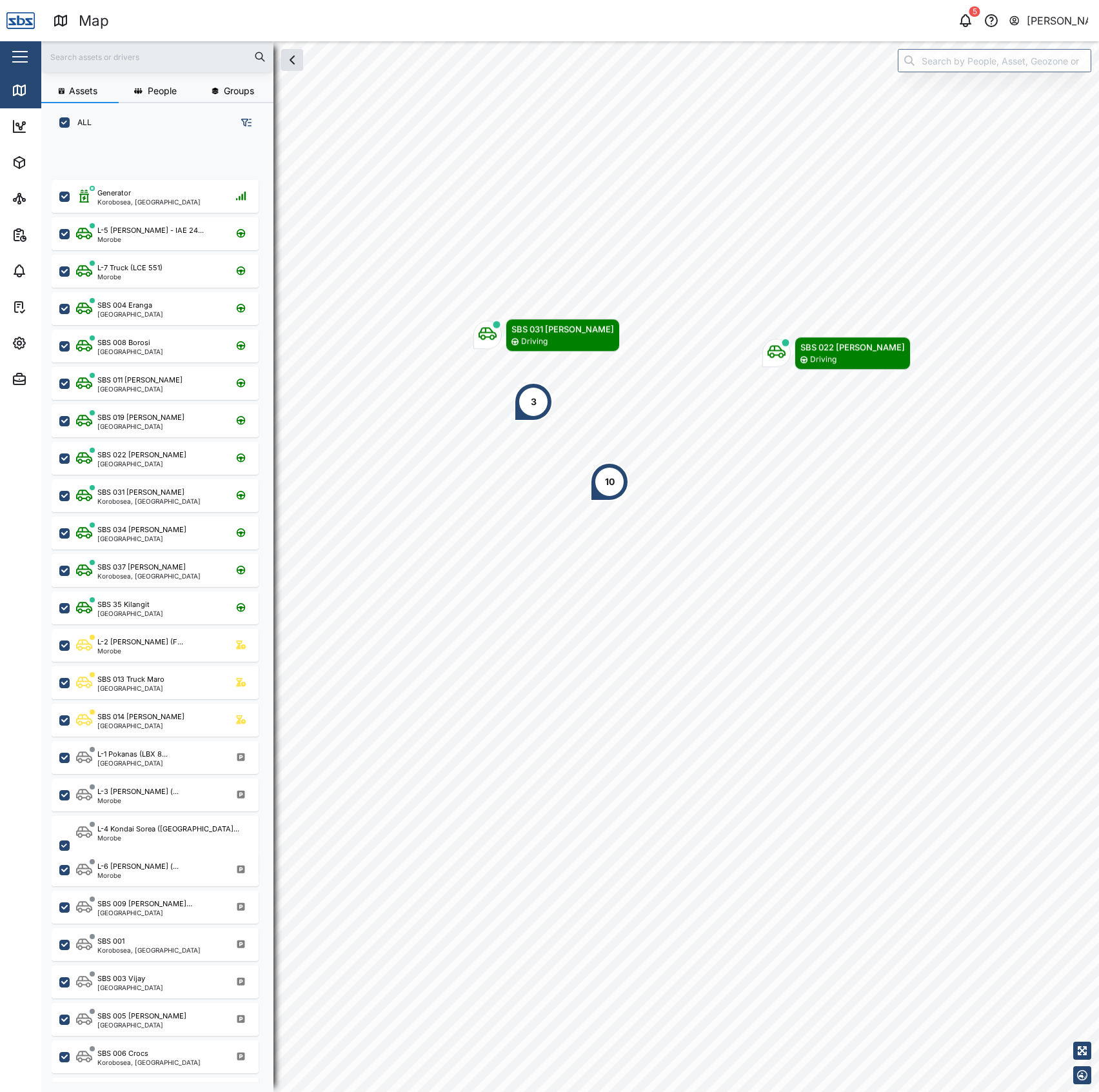  What do you see at coordinates (131, 679) in the screenshot?
I see `div: SBS 013 Truck Maro` at bounding box center [131, 679].